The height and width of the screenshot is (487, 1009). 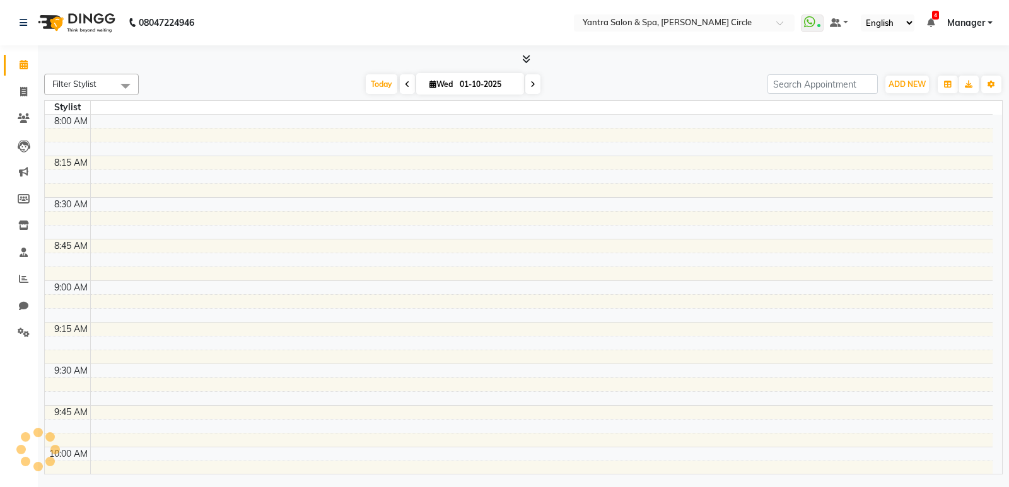 What do you see at coordinates (441, 84) in the screenshot?
I see `span: Wed` at bounding box center [441, 84].